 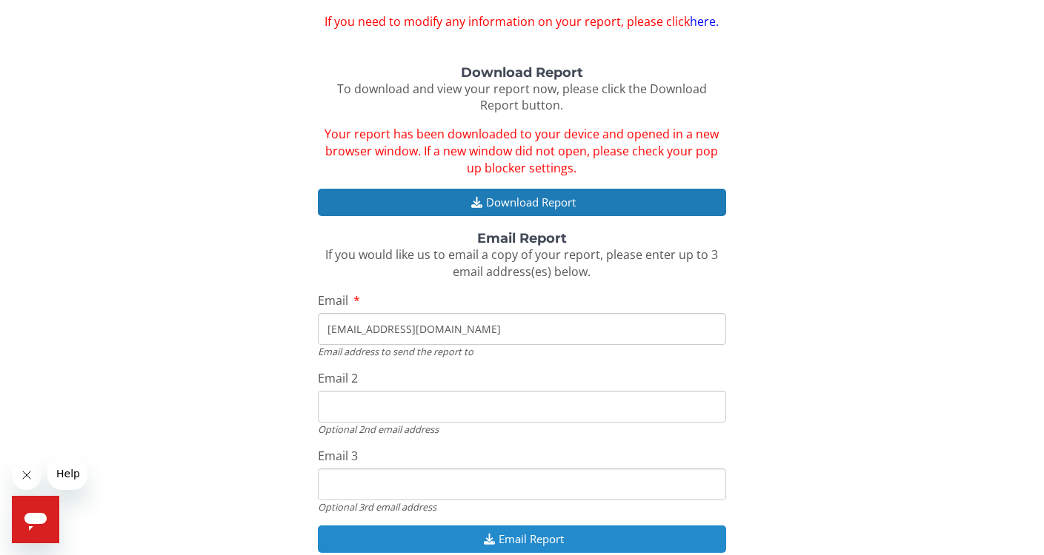 I want to click on span: Email, so click(x=333, y=301).